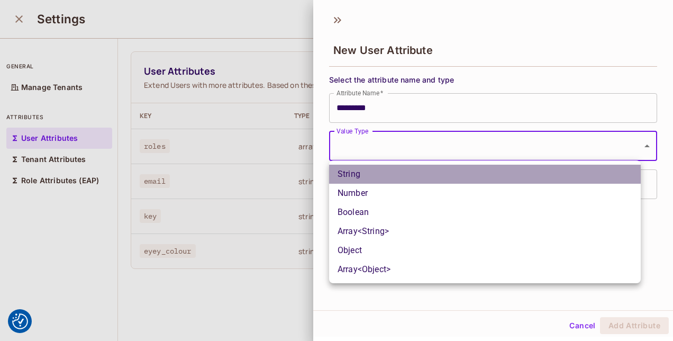  What do you see at coordinates (485, 269) in the screenshot?
I see `li: Array<Object>` at bounding box center [485, 269].